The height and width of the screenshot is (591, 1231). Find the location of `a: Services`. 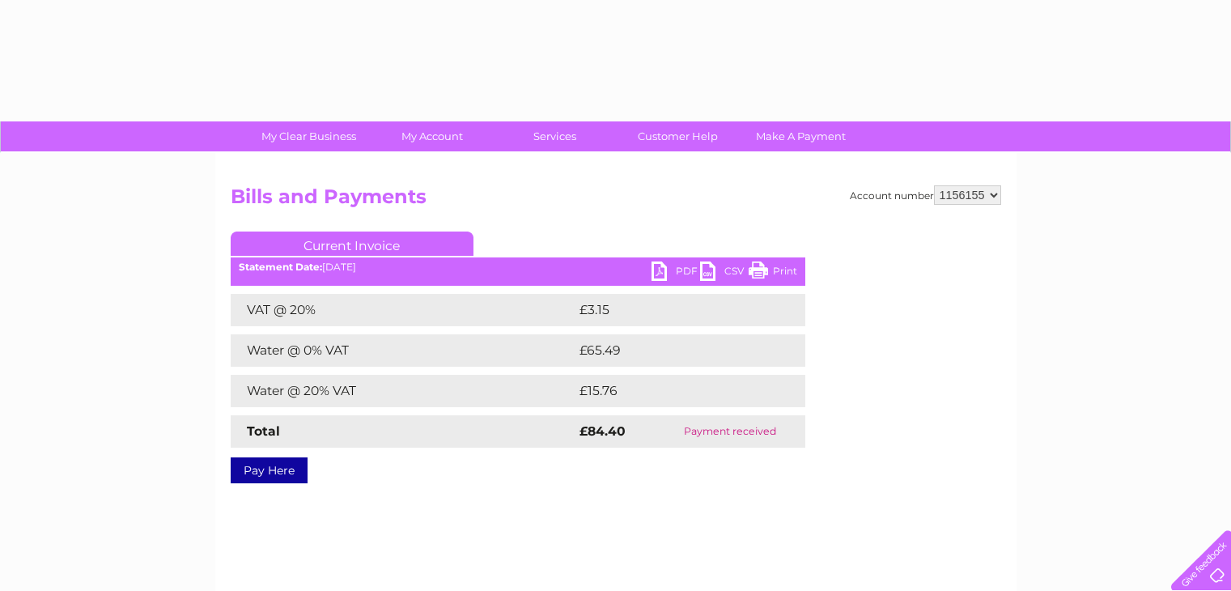

a: Services is located at coordinates (554, 136).